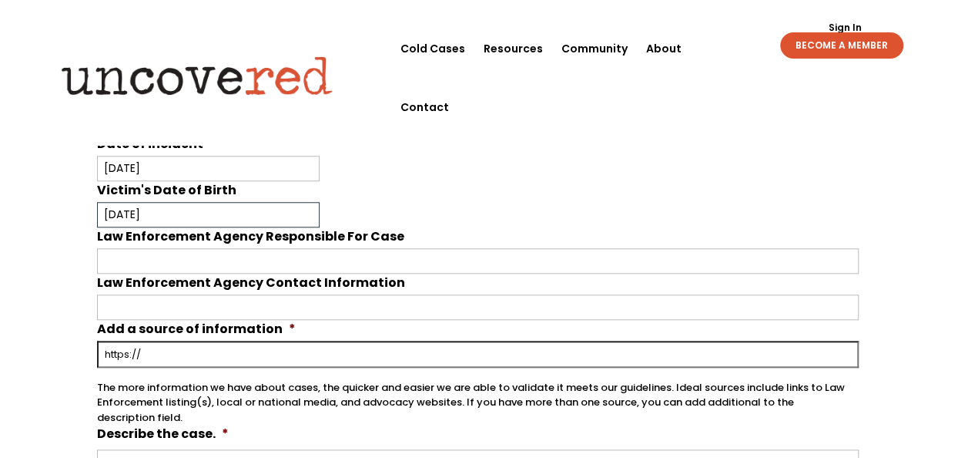 The width and height of the screenshot is (968, 458). What do you see at coordinates (196, 329) in the screenshot?
I see `label: Add a source of information` at bounding box center [196, 329].